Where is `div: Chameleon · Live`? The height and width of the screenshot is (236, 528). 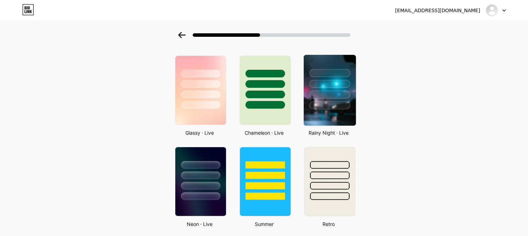
div: Chameleon · Live is located at coordinates (264, 133).